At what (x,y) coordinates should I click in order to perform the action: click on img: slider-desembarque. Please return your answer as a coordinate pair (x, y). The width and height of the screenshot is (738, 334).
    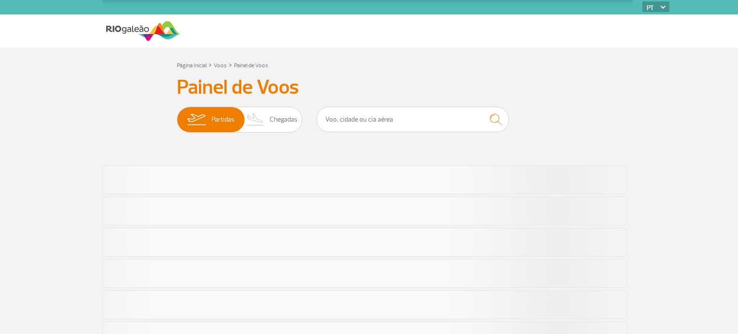
    Looking at the image, I should click on (255, 120).